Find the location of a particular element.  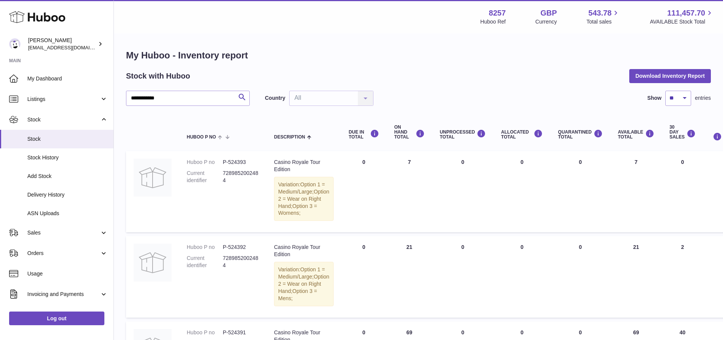

span: Listings is located at coordinates (63, 99).